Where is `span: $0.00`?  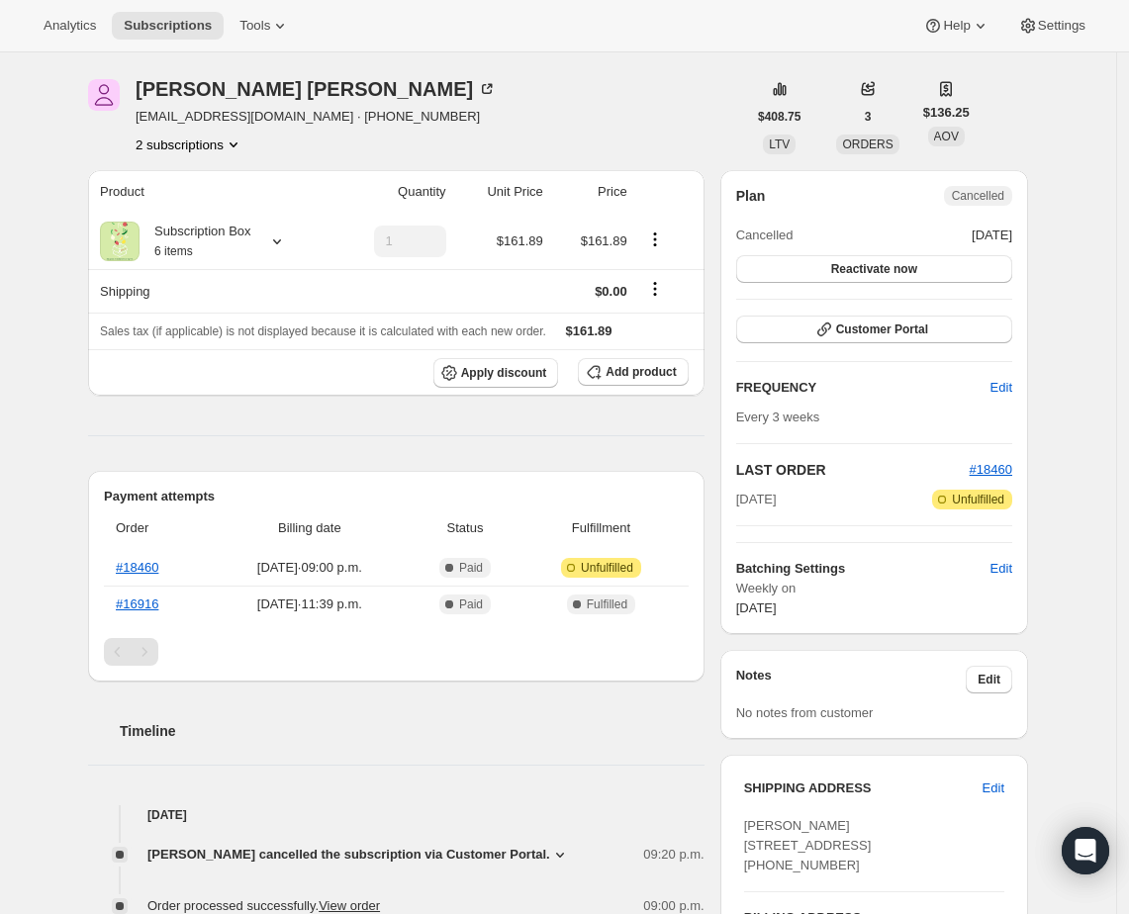
span: $0.00 is located at coordinates (611, 291).